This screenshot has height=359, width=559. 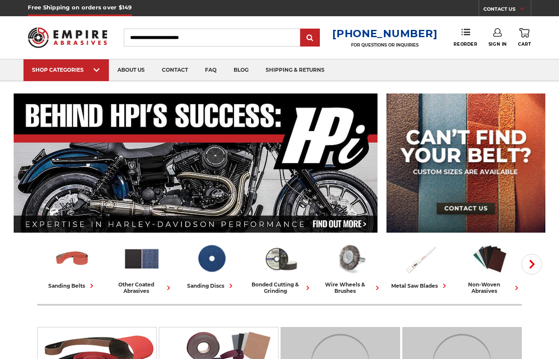 What do you see at coordinates (196, 163) in the screenshot?
I see `a: Banner for an interview featuring Horsepower Inc who makes Harley performance upgrades featured o...` at bounding box center [196, 163].